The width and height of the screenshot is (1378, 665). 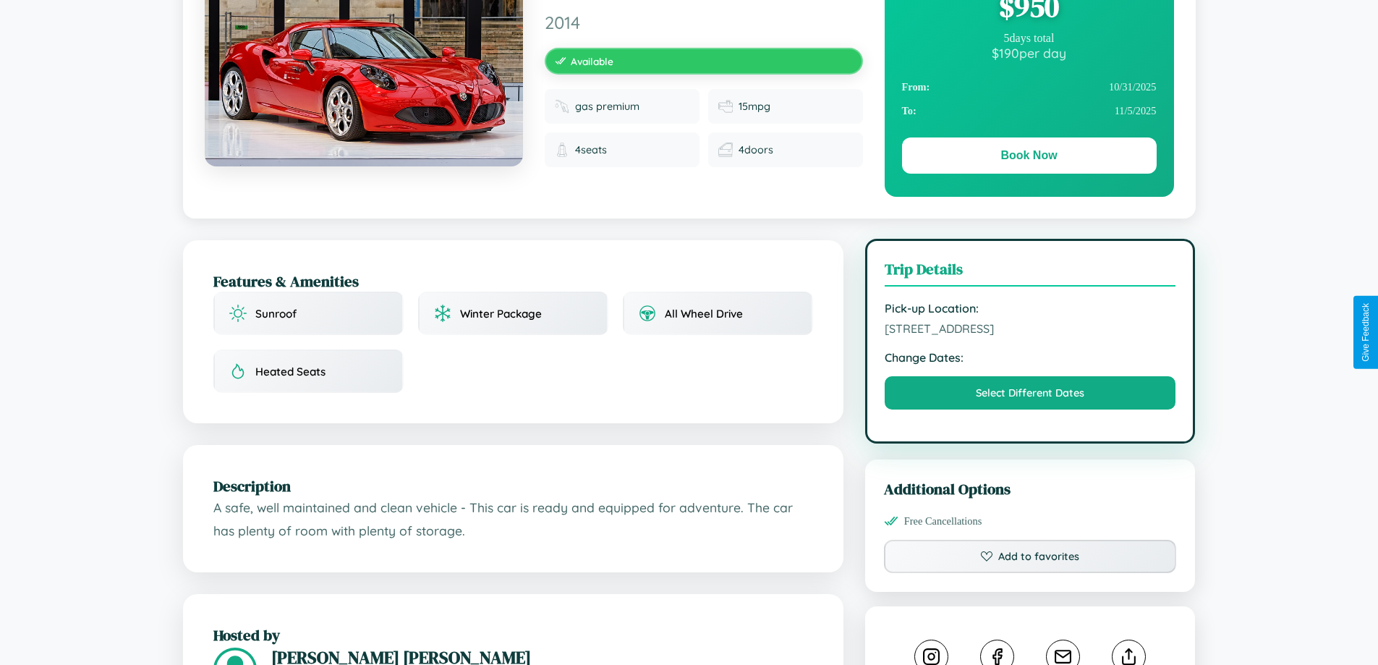 I want to click on span: 2014, so click(x=704, y=22).